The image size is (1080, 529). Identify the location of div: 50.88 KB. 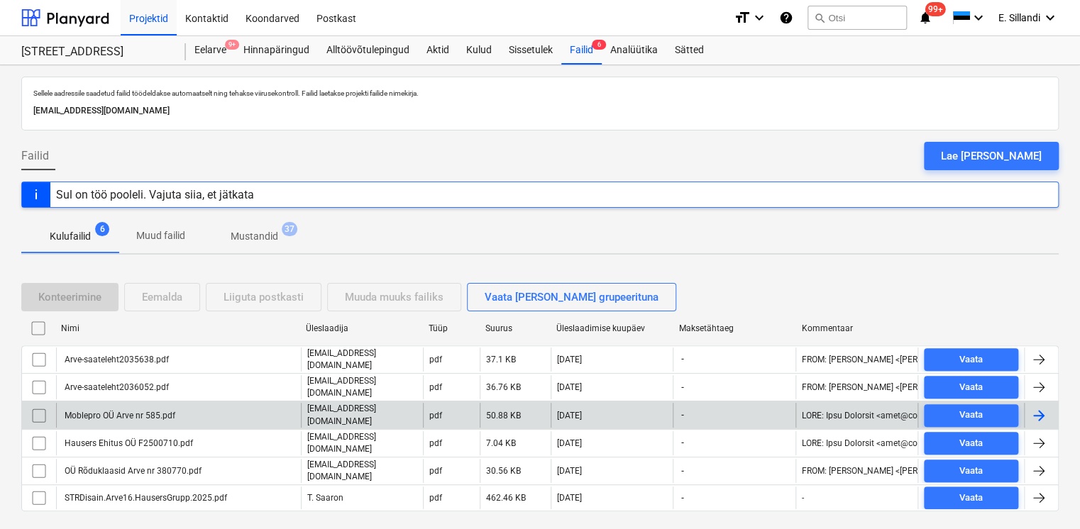
(503, 416).